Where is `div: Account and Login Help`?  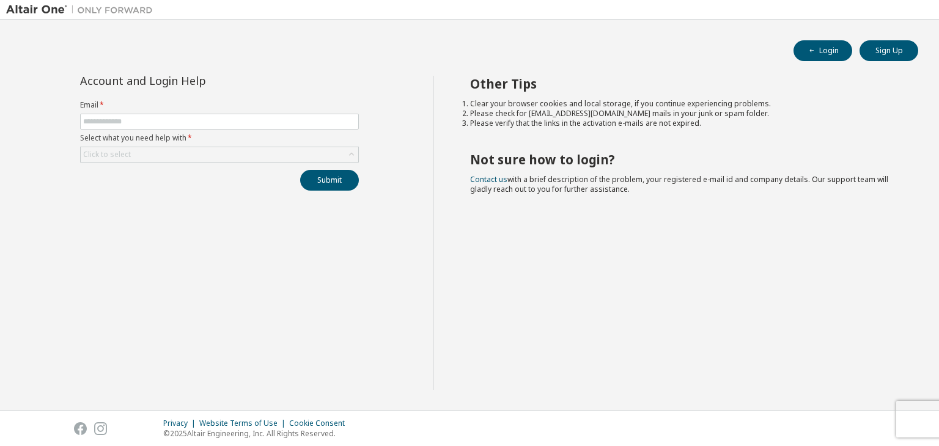
div: Account and Login Help is located at coordinates (191, 81).